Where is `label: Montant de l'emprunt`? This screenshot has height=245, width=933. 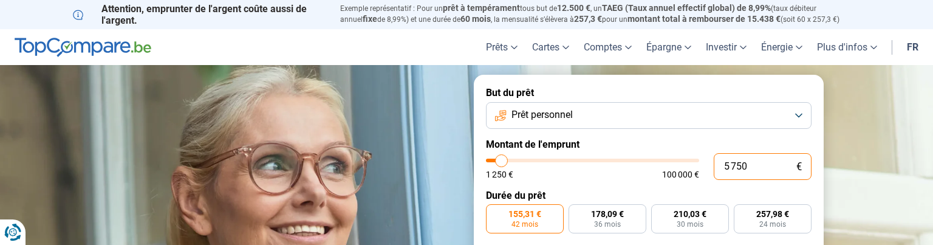
label: Montant de l'emprunt is located at coordinates (649, 144).